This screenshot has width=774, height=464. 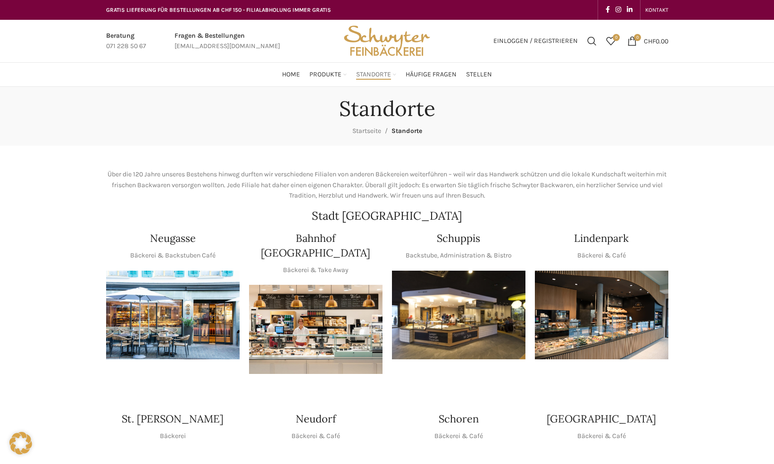 I want to click on span: Häufige Fragen, so click(x=431, y=75).